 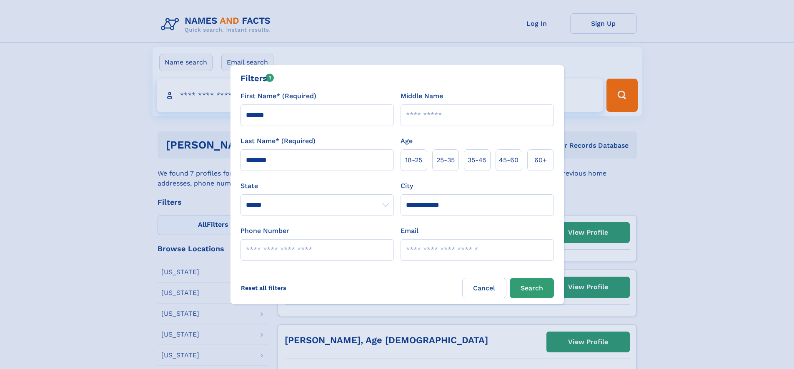 I want to click on span: 35‑45, so click(x=477, y=160).